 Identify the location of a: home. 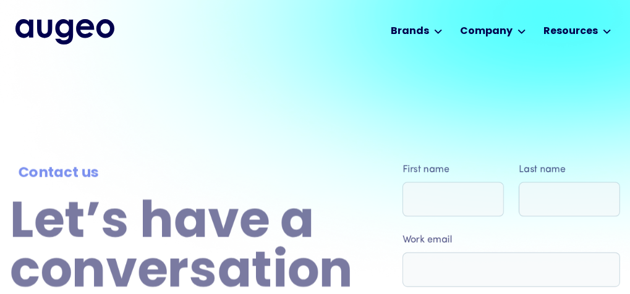
(65, 32).